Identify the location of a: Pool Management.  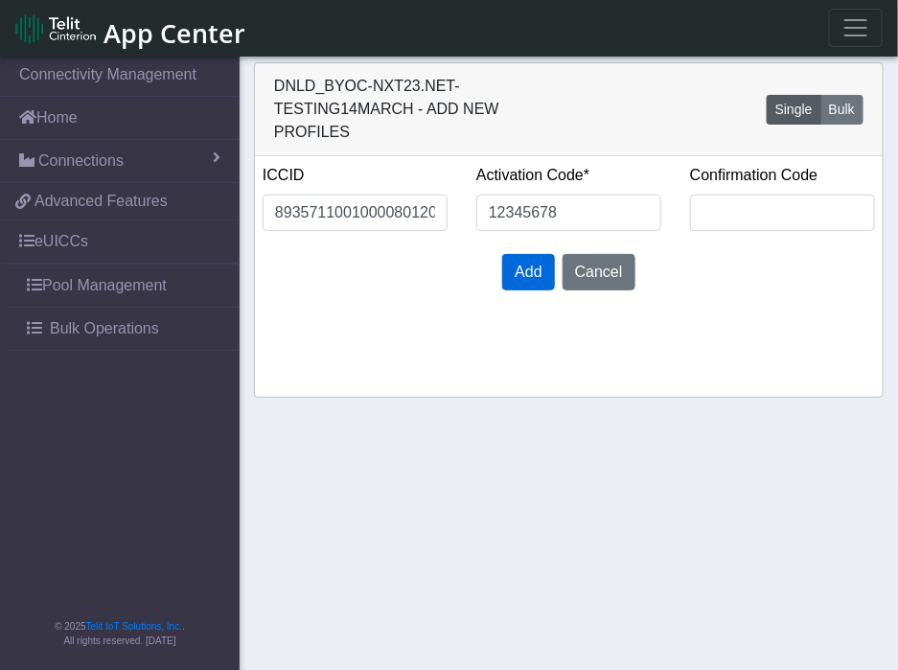
(124, 286).